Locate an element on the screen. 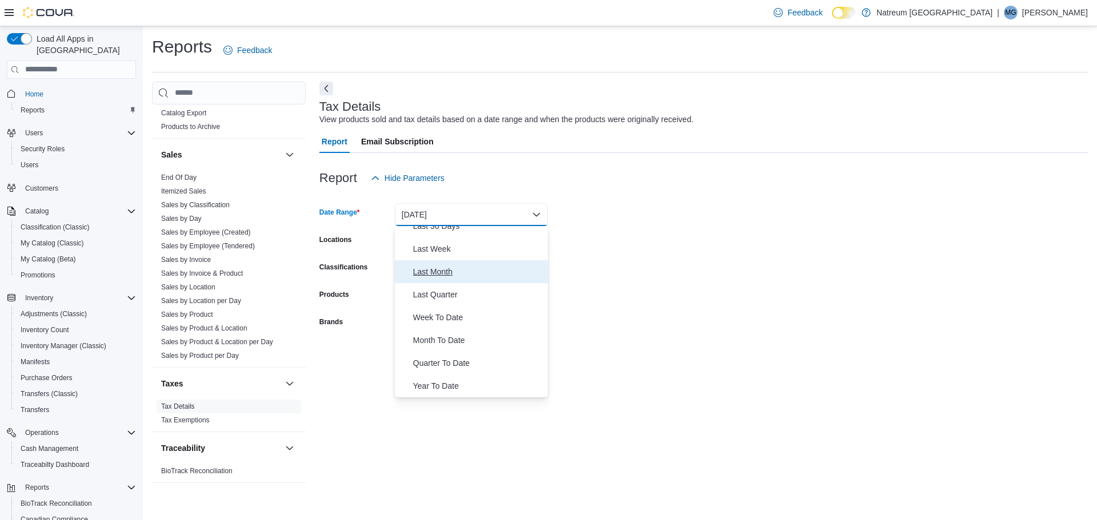 Image resolution: width=1097 pixels, height=520 pixels. span: Week To Date is located at coordinates (478, 318).